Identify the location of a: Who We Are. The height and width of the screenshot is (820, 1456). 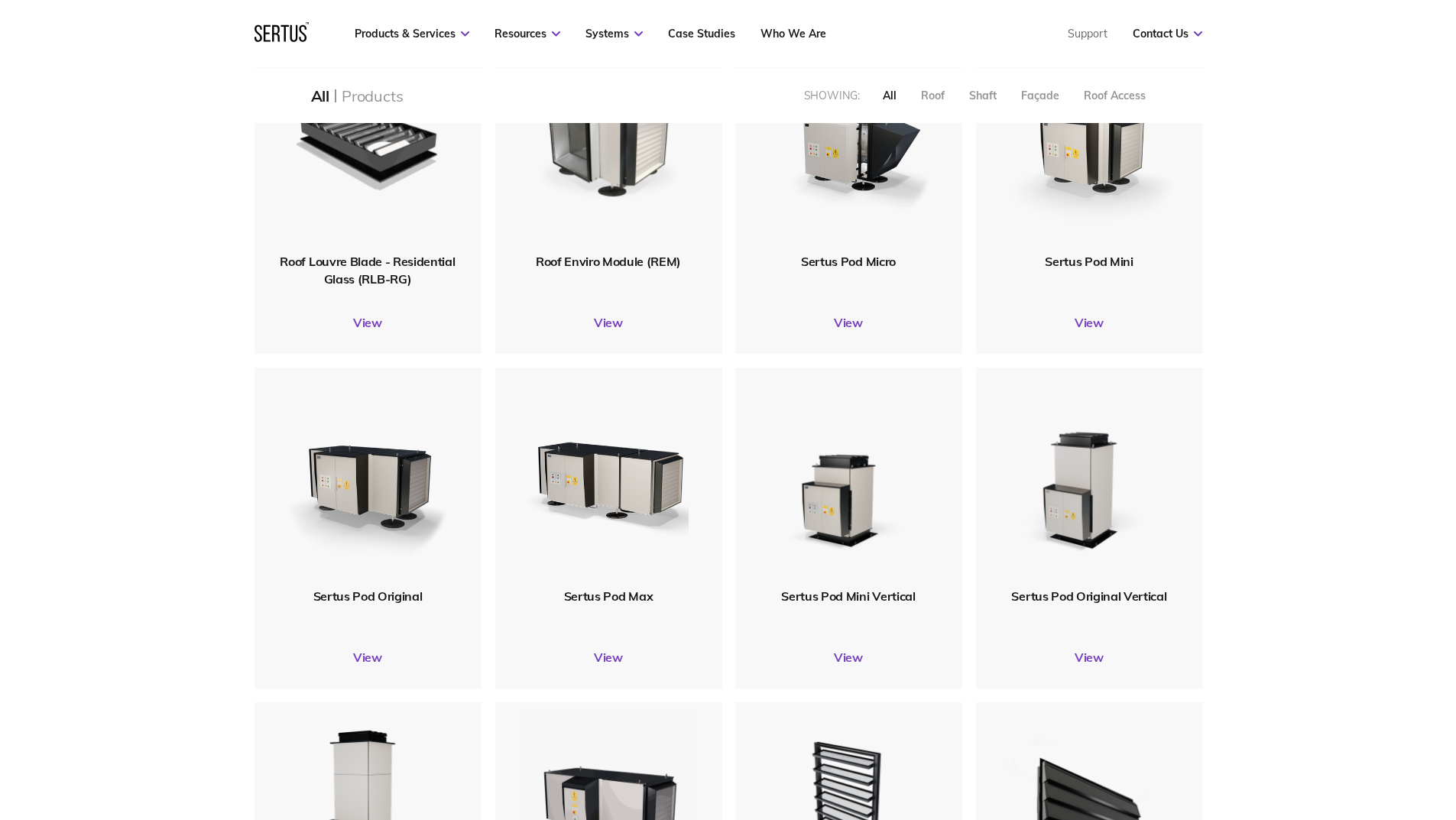
(793, 34).